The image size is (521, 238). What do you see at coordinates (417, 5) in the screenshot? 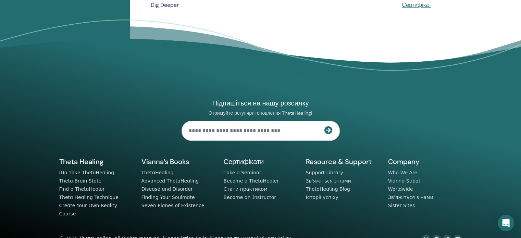
I see `a: Сертифікат` at bounding box center [417, 5].